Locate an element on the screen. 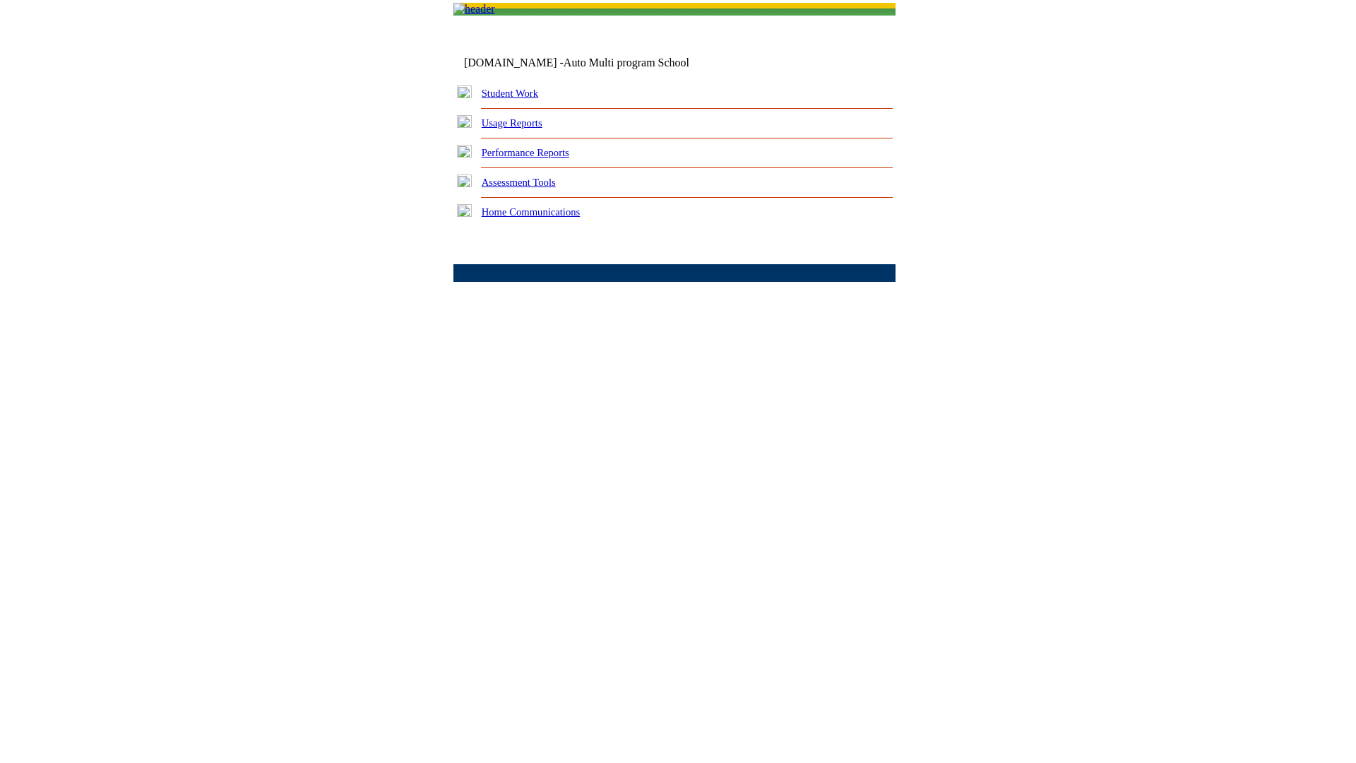 The height and width of the screenshot is (763, 1356). a: Performance Reports is located at coordinates (526, 153).